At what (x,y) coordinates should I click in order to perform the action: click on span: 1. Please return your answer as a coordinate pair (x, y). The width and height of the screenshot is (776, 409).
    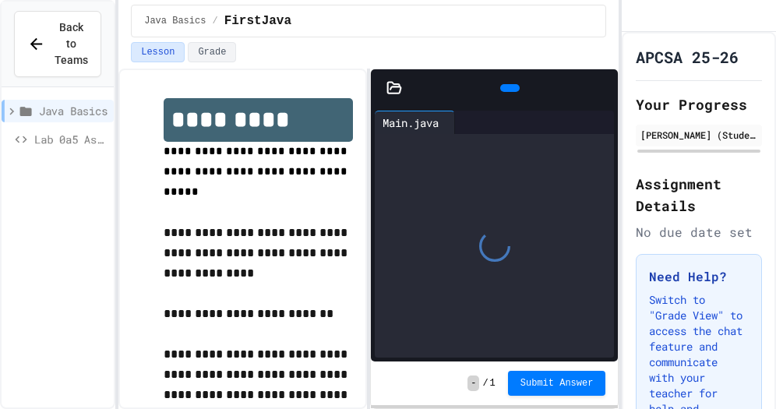
    Looking at the image, I should click on (492, 383).